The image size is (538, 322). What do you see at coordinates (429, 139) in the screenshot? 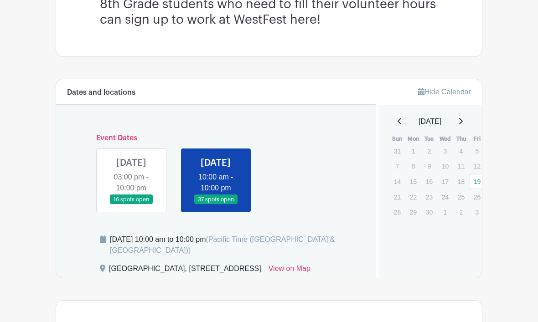
I see `th: Tue` at bounding box center [429, 139].